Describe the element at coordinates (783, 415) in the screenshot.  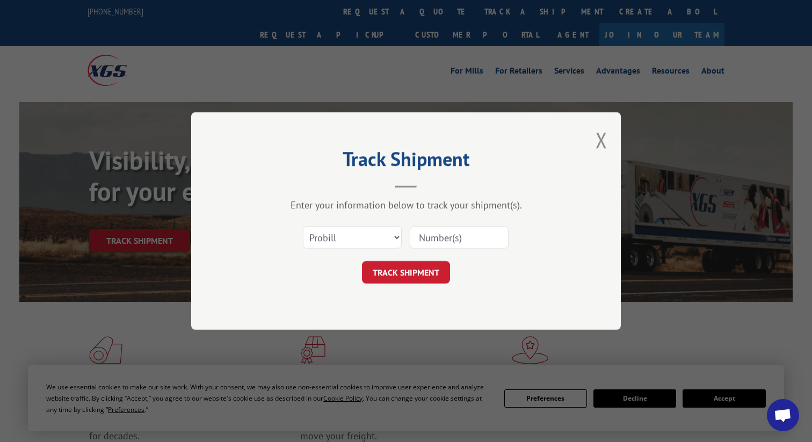
I see `div: Open chat` at that location.